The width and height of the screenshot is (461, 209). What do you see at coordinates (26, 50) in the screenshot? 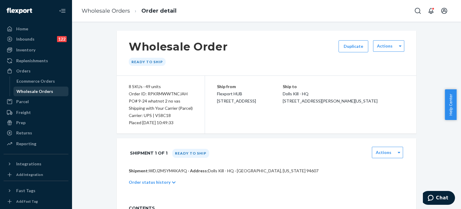
I see `div: Inventory` at bounding box center [26, 50].